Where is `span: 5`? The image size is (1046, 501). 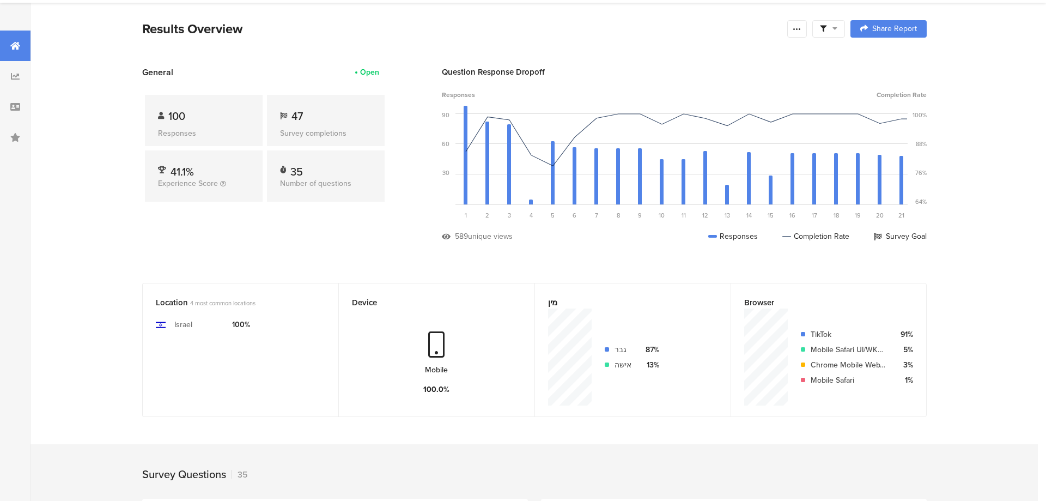 span: 5 is located at coordinates (552, 215).